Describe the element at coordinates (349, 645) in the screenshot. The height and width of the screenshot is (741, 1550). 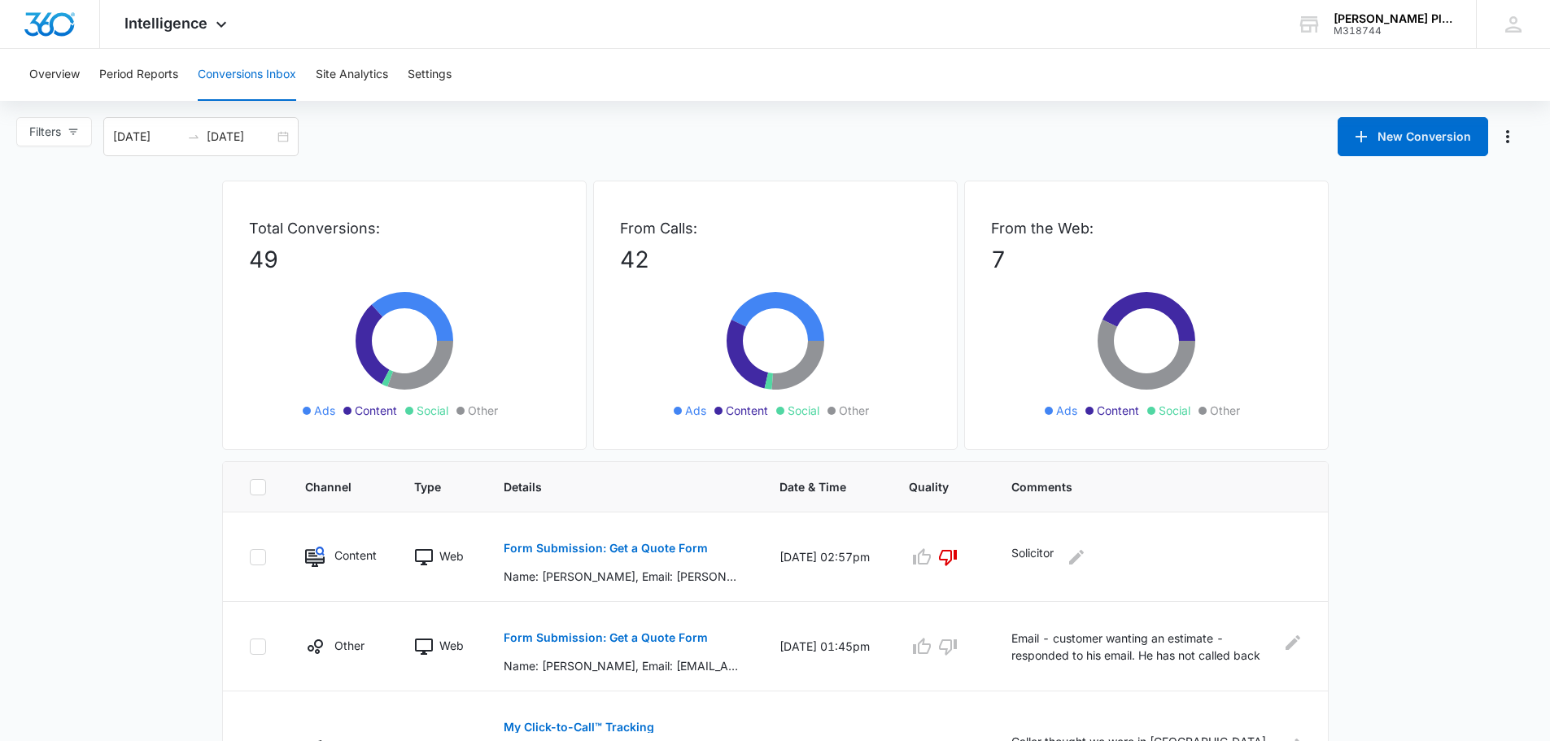
I see `p: Other` at that location.